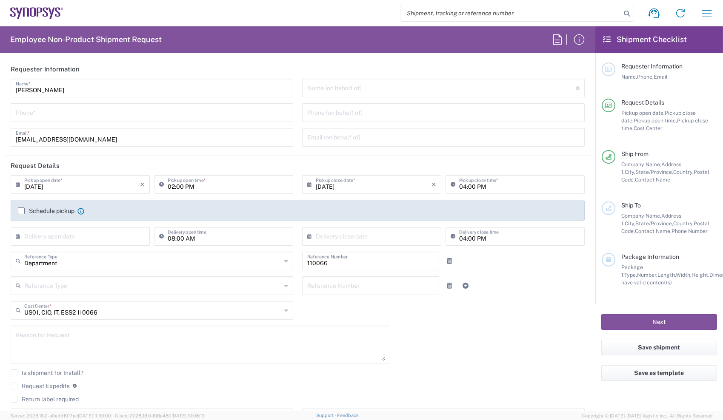 Image resolution: width=723 pixels, height=420 pixels. What do you see at coordinates (650, 257) in the screenshot?
I see `span: Package Information` at bounding box center [650, 257].